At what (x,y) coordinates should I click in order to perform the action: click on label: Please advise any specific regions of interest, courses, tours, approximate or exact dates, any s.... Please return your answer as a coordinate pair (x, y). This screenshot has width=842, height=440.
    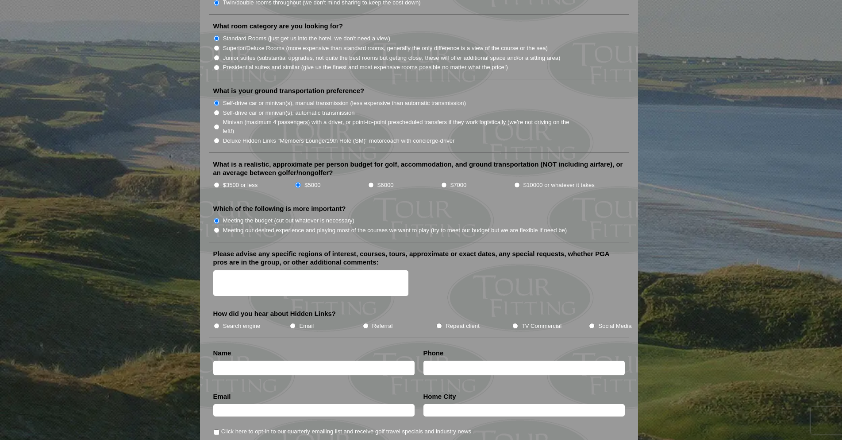
    Looking at the image, I should click on (419, 258).